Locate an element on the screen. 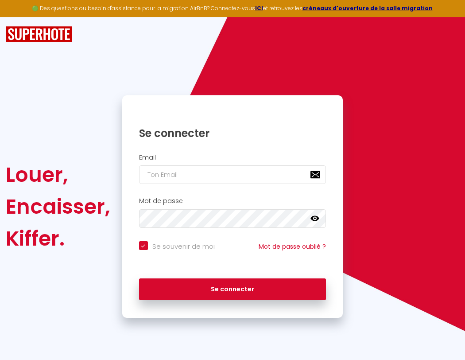 The image size is (465, 360). div: Louer, is located at coordinates (58, 175).